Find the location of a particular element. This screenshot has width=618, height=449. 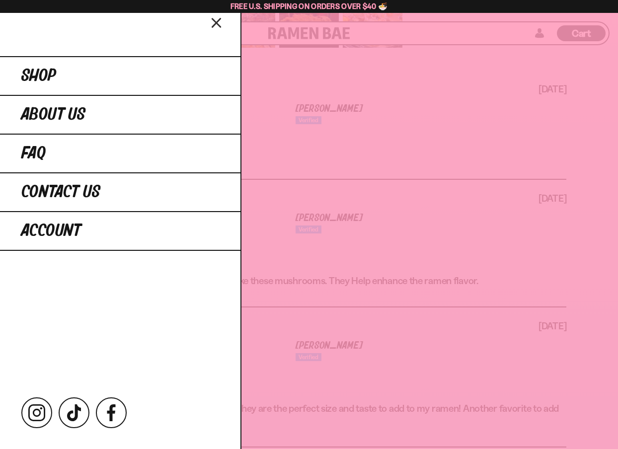

span: Free U.S. Shipping on Orders over $40 🍜 is located at coordinates (309, 6).